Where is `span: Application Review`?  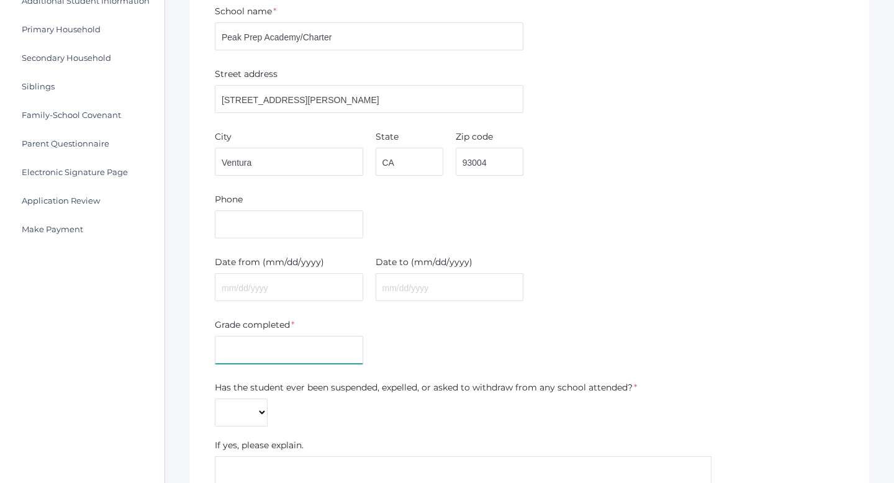
span: Application Review is located at coordinates (61, 201).